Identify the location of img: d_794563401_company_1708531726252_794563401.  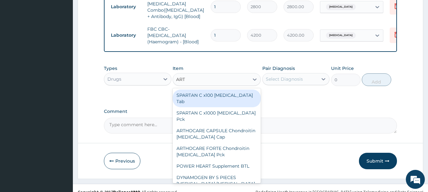
(19, 40).